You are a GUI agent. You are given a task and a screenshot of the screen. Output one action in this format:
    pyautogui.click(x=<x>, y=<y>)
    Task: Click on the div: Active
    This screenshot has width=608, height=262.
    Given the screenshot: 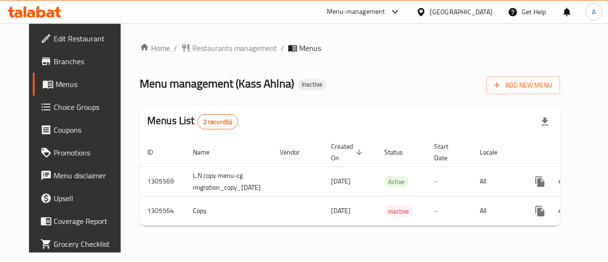 What is the action you would take?
    pyautogui.click(x=396, y=181)
    